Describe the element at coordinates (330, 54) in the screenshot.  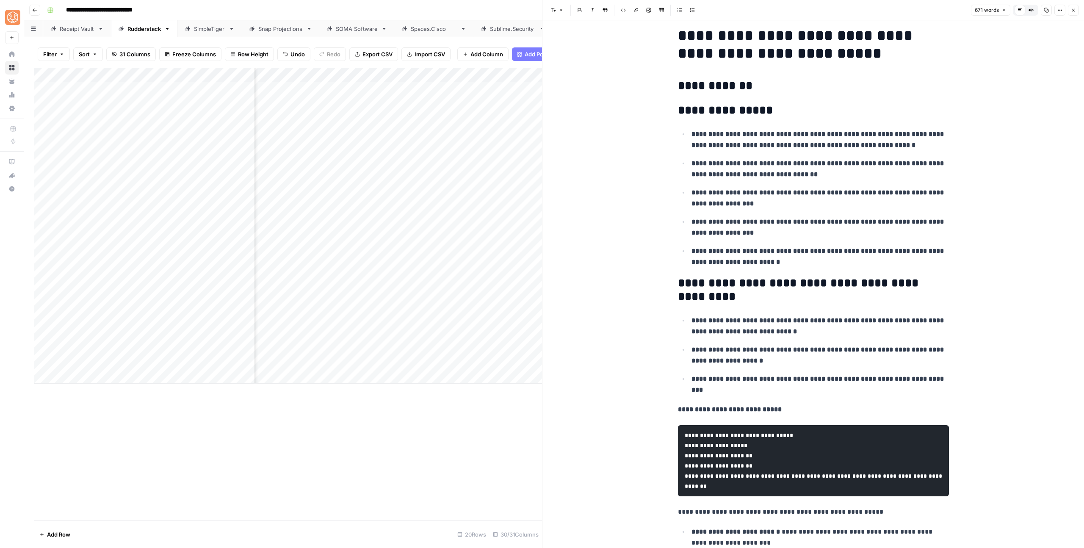
I see `button: Redo` at that location.